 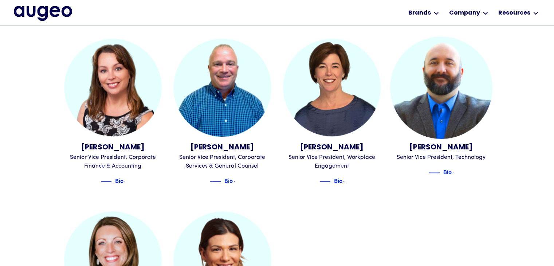 I want to click on img: Jennifer Vanselow, so click(x=113, y=87).